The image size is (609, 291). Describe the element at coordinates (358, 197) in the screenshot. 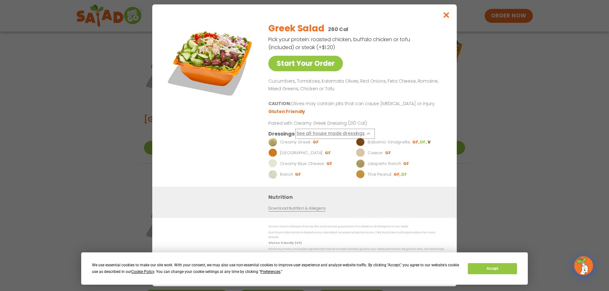

I see `h3: Nutrition` at that location.